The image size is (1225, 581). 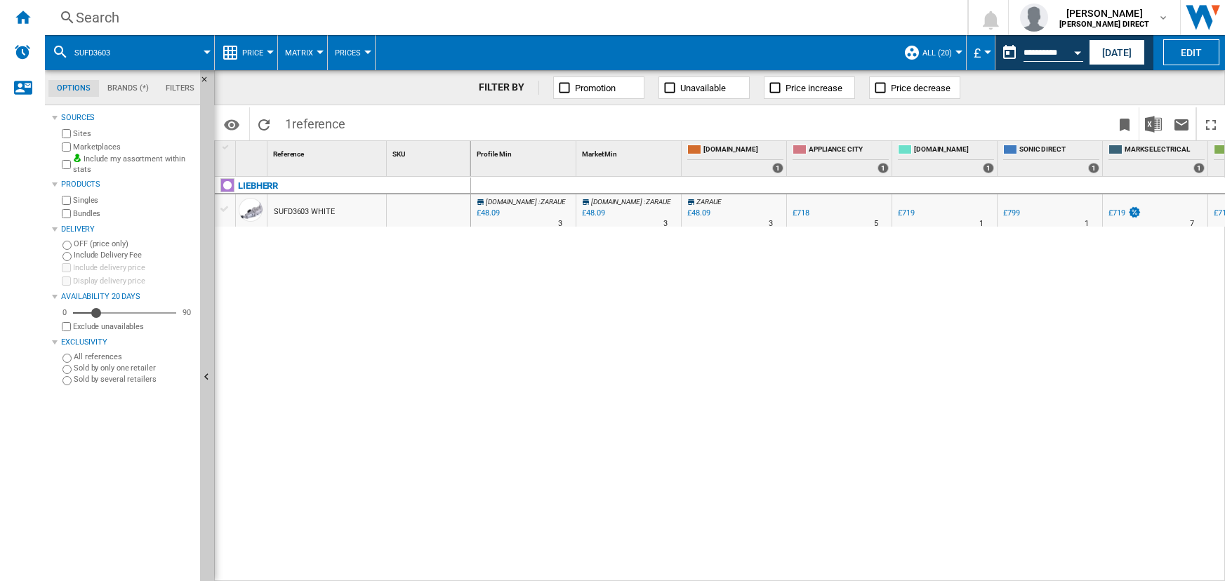 I want to click on button: SUFD3603, so click(x=99, y=53).